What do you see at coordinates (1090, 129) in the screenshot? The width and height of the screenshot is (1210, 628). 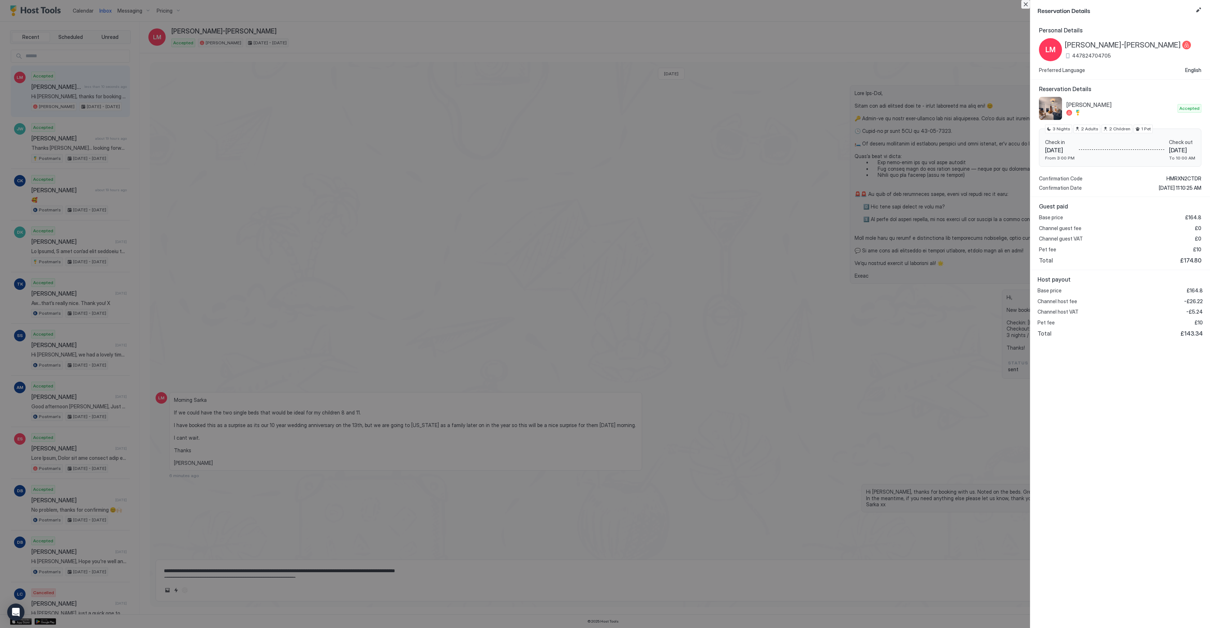 I see `span: 2 Adults` at bounding box center [1090, 129].